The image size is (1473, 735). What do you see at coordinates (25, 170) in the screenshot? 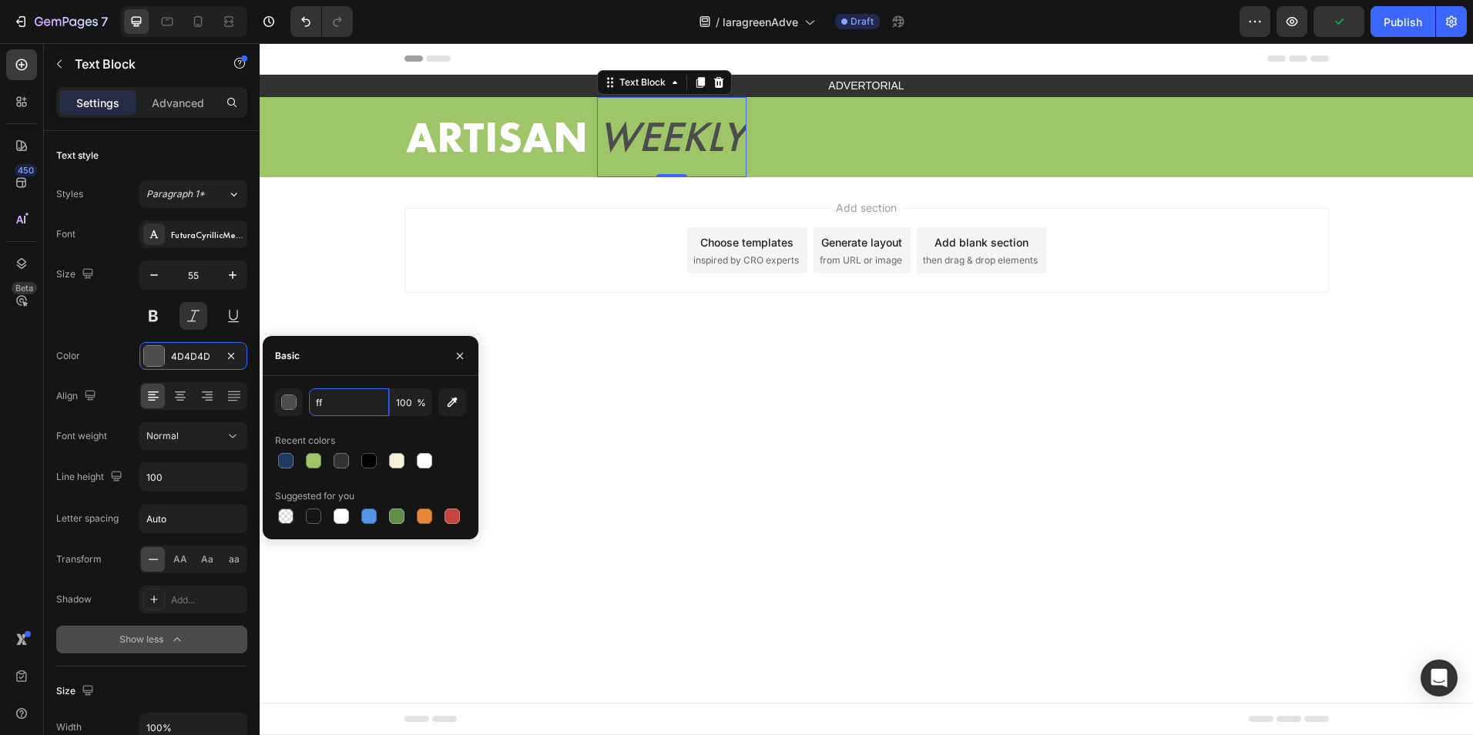
I see `div: 450` at bounding box center [25, 170].